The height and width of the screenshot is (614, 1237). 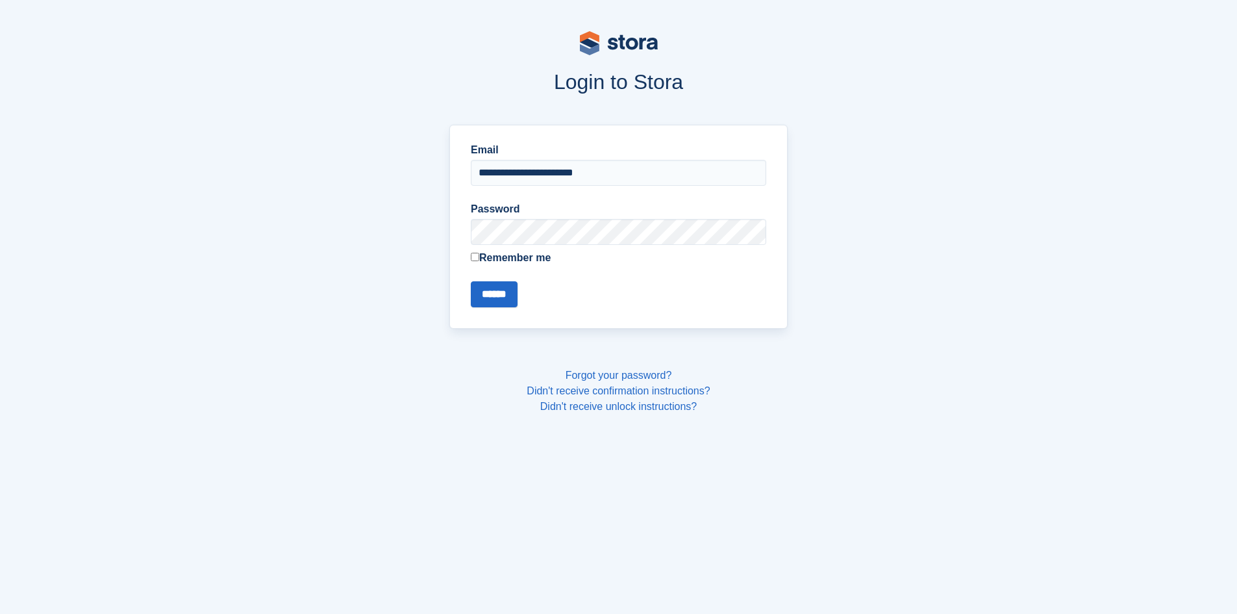 I want to click on a: Didn't receive unlock instructions?, so click(x=618, y=406).